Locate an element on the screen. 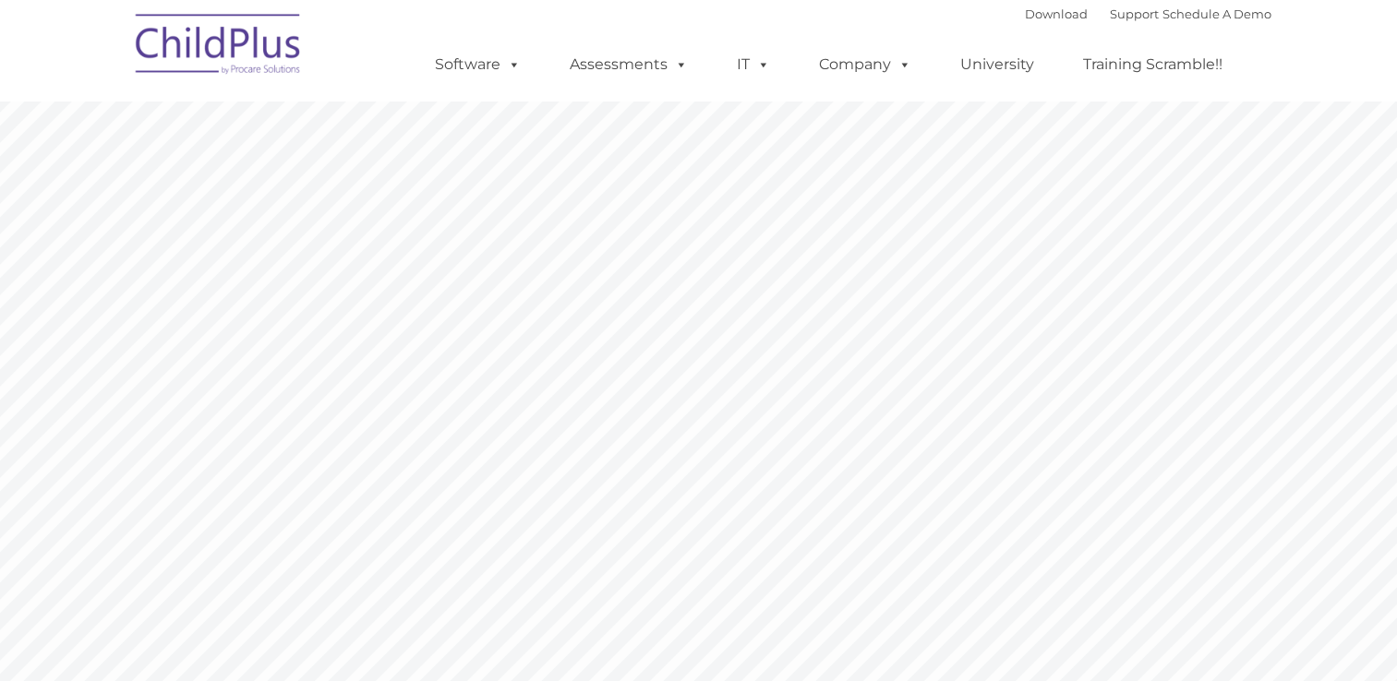  a: Training Scramble!! is located at coordinates (1152, 65).